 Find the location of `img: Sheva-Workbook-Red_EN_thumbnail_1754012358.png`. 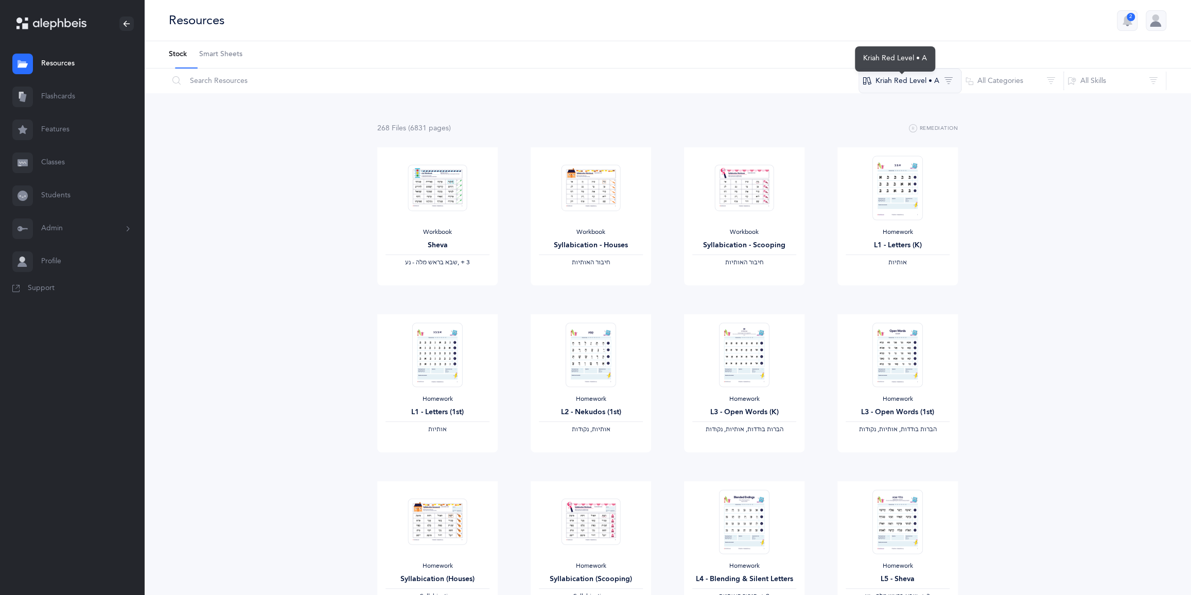

img: Sheva-Workbook-Red_EN_thumbnail_1754012358.png is located at coordinates (438, 187).